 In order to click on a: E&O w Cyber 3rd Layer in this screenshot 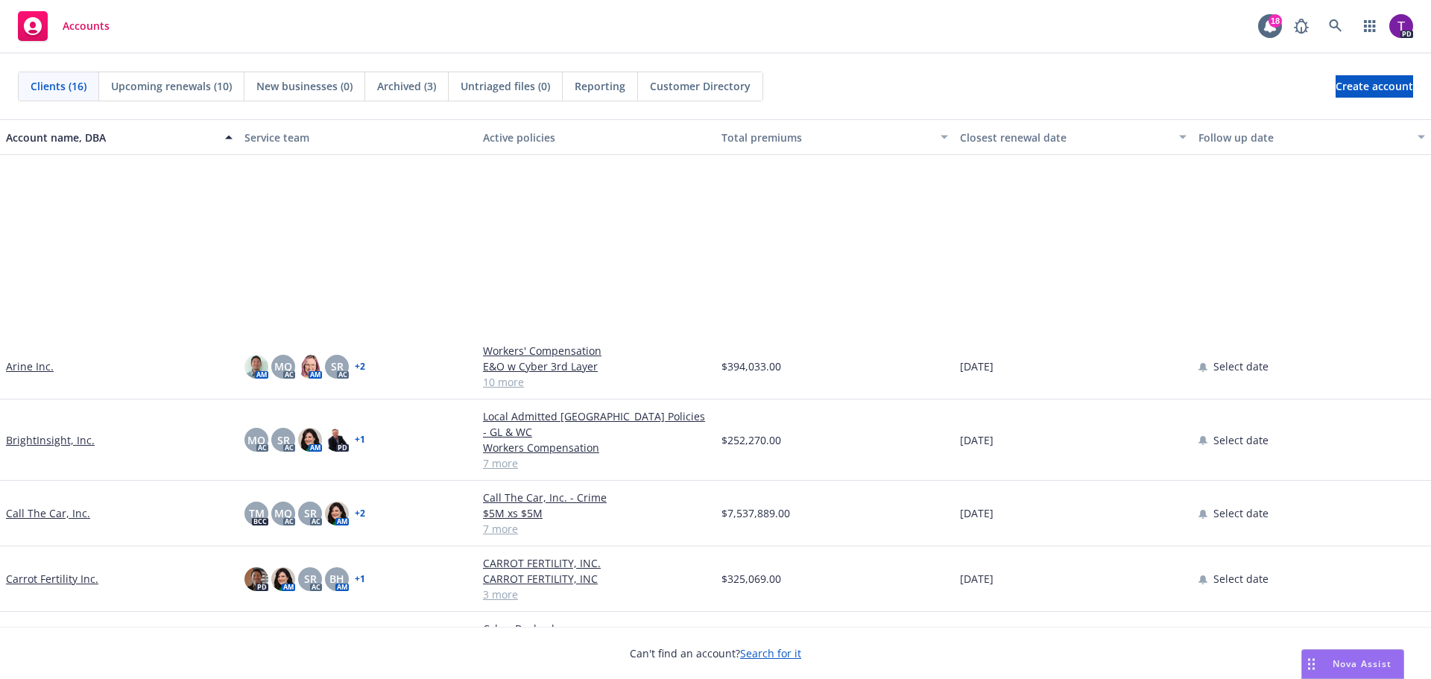, I will do `click(596, 366)`.